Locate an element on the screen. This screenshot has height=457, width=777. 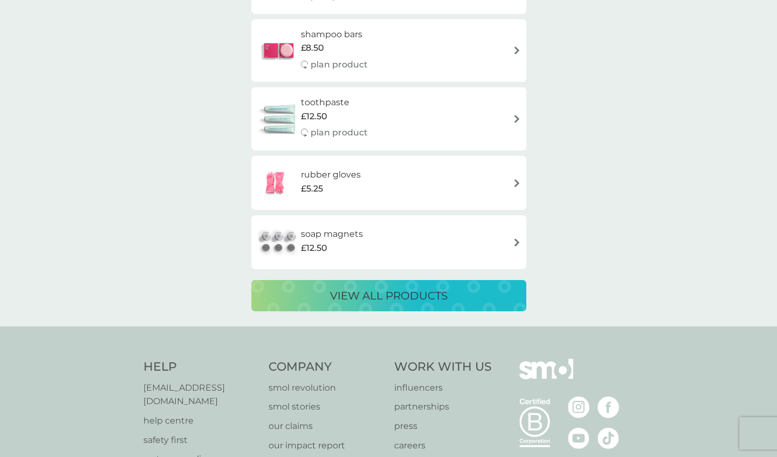
h4: Company is located at coordinates (326, 367).